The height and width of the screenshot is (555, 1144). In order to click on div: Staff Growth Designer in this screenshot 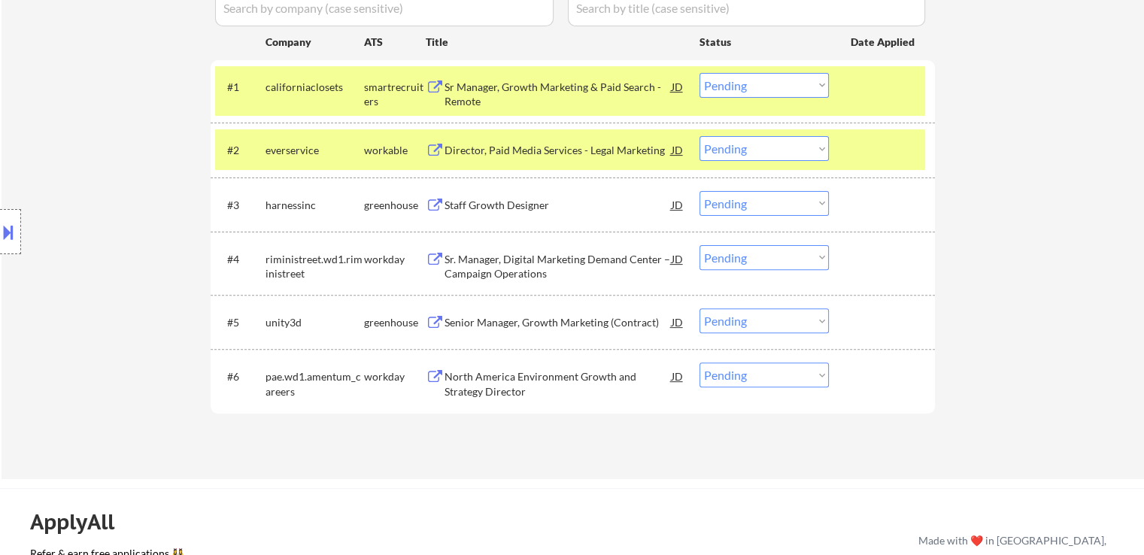, I will do `click(558, 205)`.